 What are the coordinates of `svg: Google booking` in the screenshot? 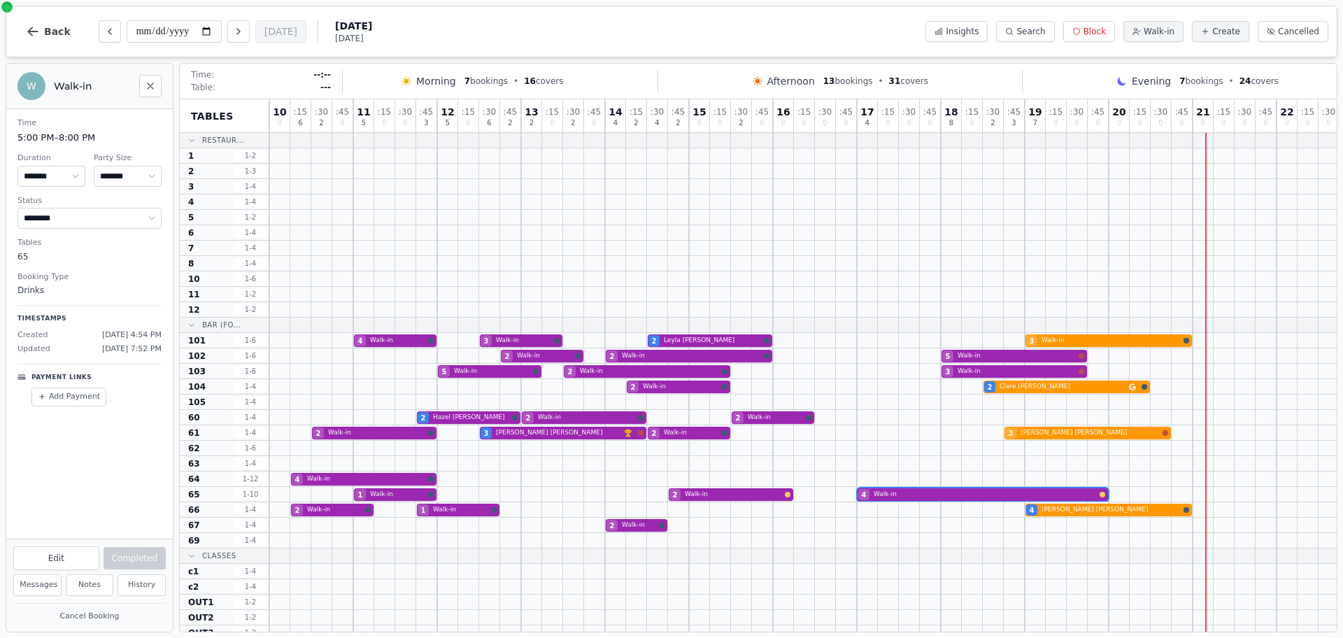 It's located at (1132, 387).